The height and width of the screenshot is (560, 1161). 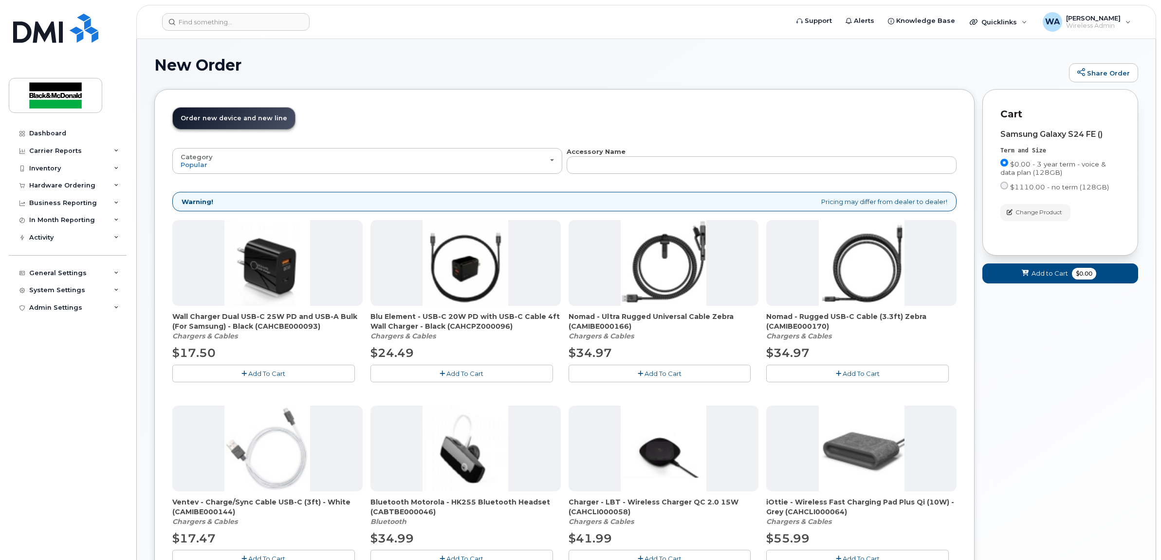 I want to click on button: Category Popular, so click(x=367, y=161).